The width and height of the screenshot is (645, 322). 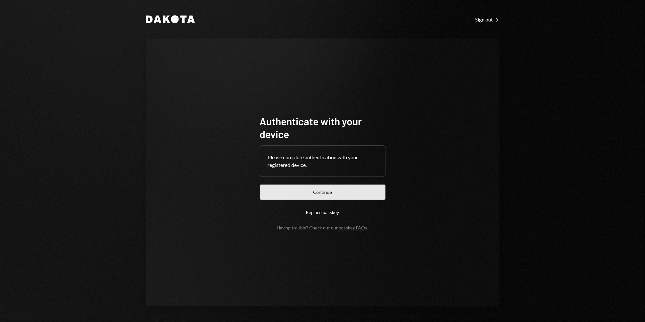 I want to click on a: passkey FAQs, so click(x=353, y=228).